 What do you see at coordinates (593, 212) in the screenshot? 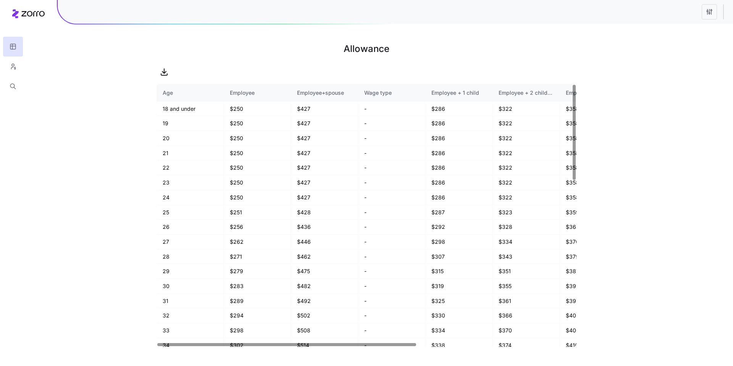
I see `td: $359` at bounding box center [593, 212].